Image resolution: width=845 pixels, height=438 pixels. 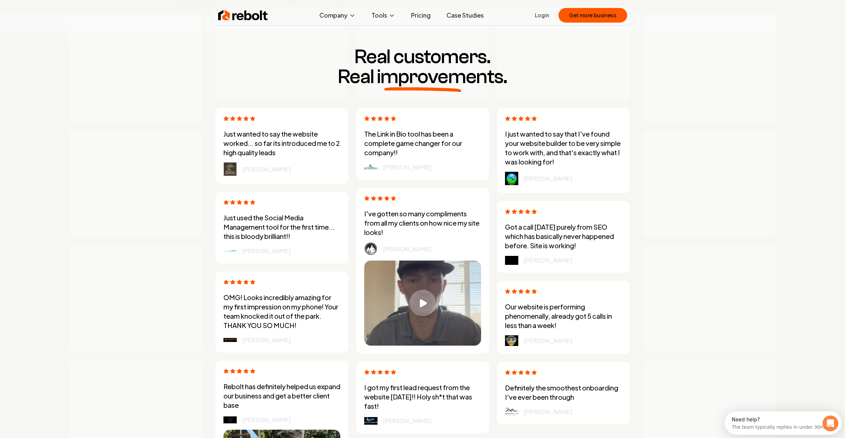 I want to click on h3: Real customers., so click(x=423, y=67).